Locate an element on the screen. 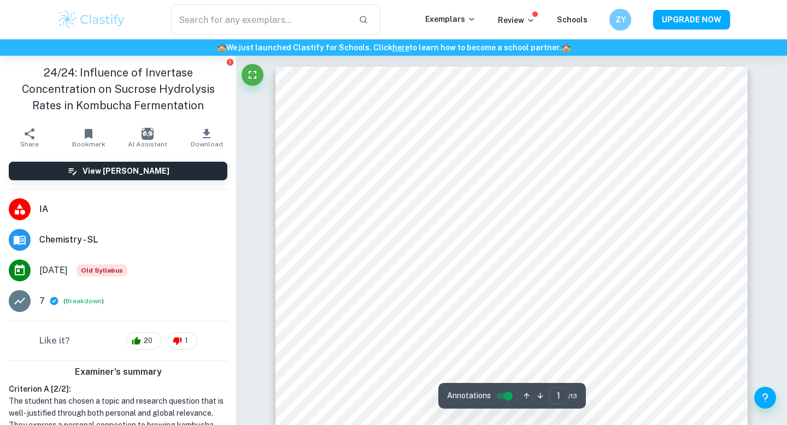 The width and height of the screenshot is (787, 425). a: here is located at coordinates (401, 48).